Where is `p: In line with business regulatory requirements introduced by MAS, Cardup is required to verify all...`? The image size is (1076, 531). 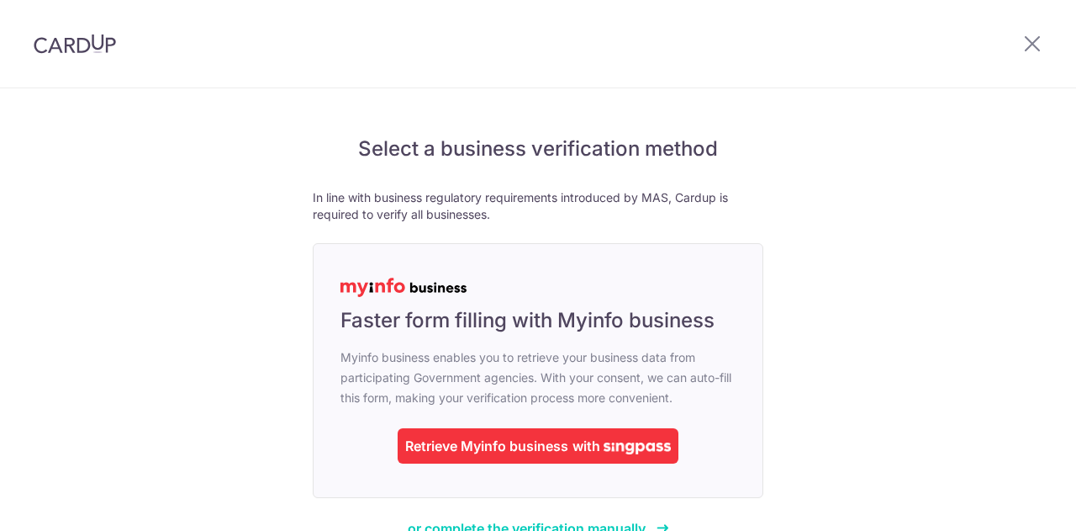 p: In line with business regulatory requirements introduced by MAS, Cardup is required to verify all... is located at coordinates (538, 206).